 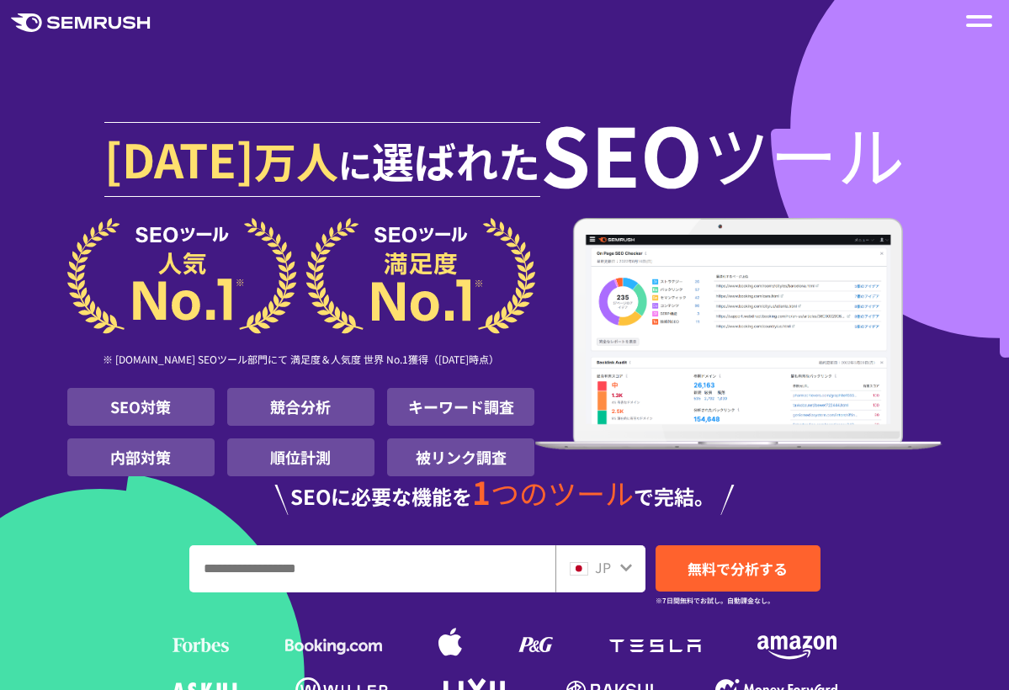 What do you see at coordinates (481, 491) in the screenshot?
I see `span: 1` at bounding box center [481, 491].